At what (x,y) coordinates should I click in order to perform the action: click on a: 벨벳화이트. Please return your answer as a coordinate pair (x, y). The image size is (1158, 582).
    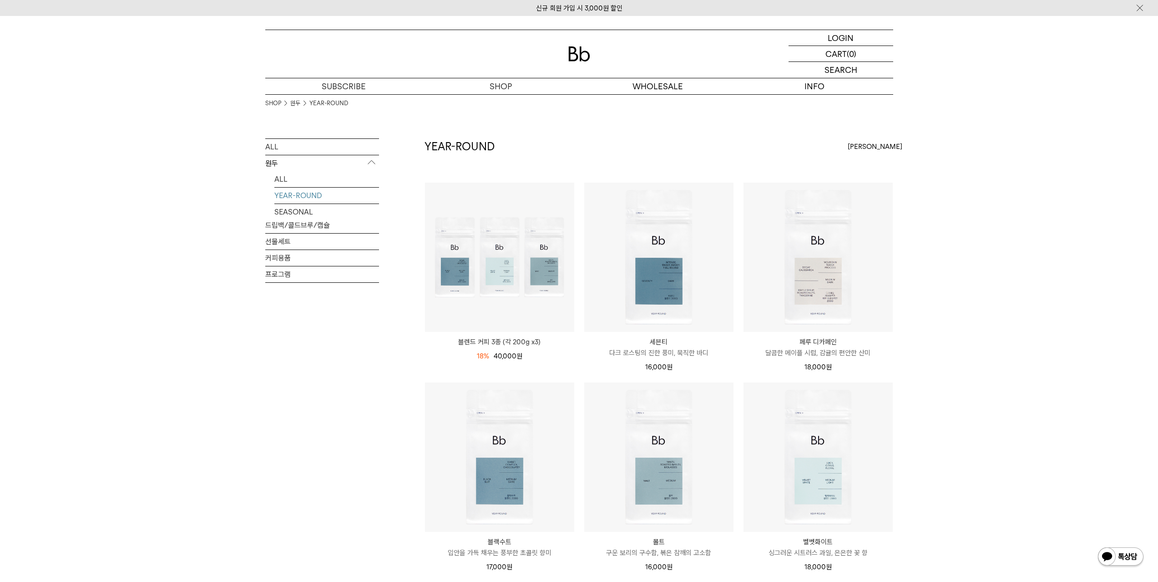
    Looking at the image, I should click on (818, 457).